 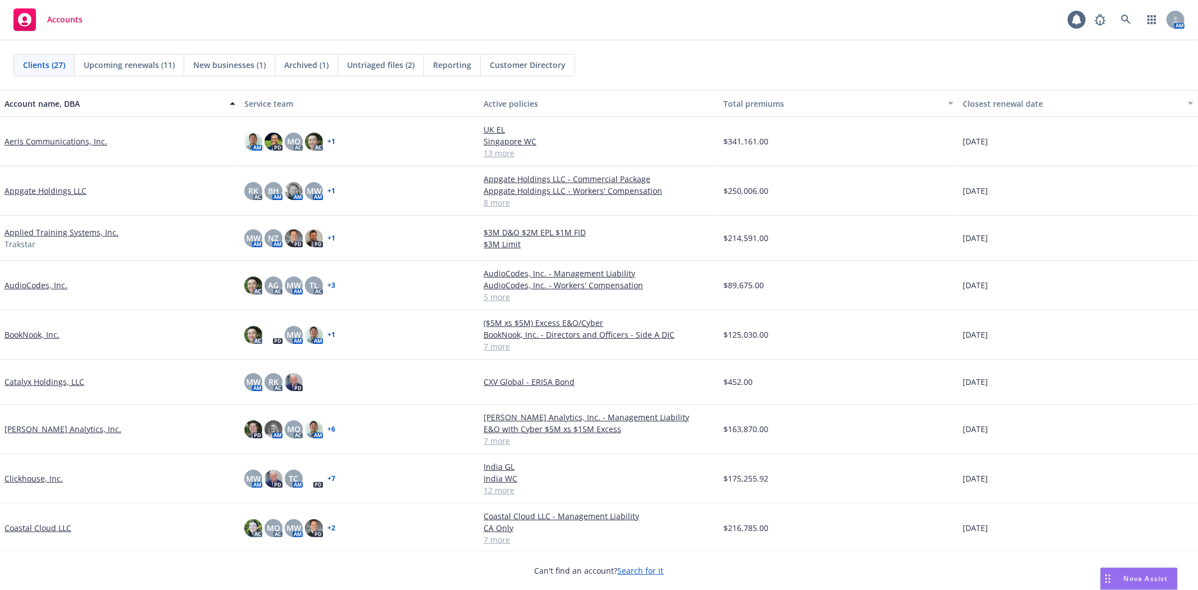 I want to click on a: India GL, so click(x=599, y=466).